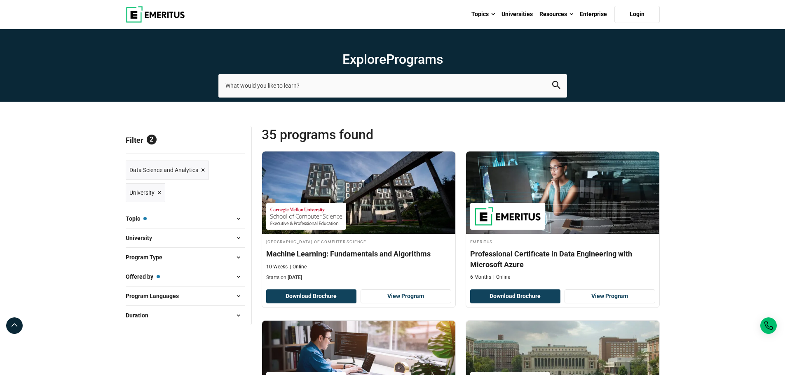 The height and width of the screenshot is (375, 785). I want to click on span: Offered by, so click(143, 277).